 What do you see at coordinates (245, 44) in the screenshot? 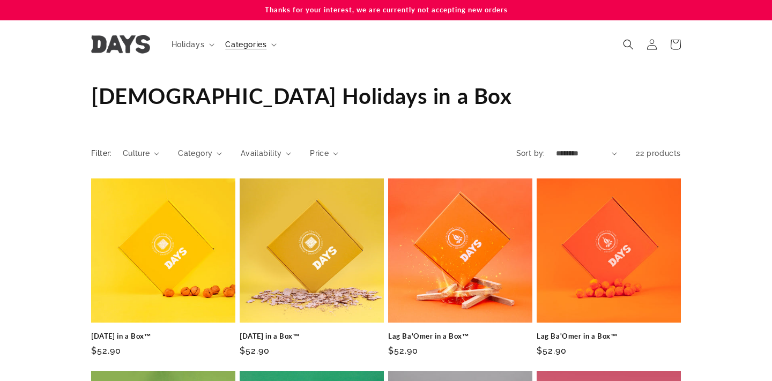
I see `span: Categories` at bounding box center [245, 44].